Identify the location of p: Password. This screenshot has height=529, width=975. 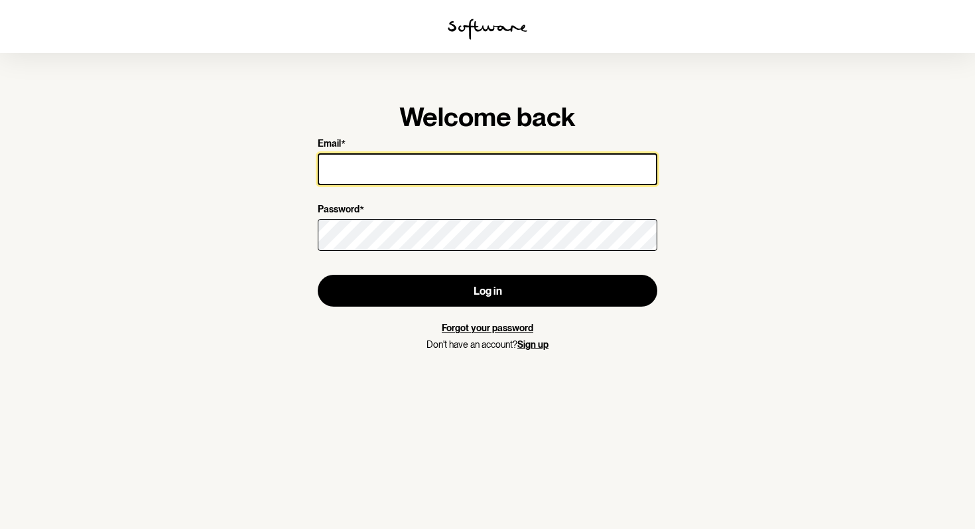
(338, 210).